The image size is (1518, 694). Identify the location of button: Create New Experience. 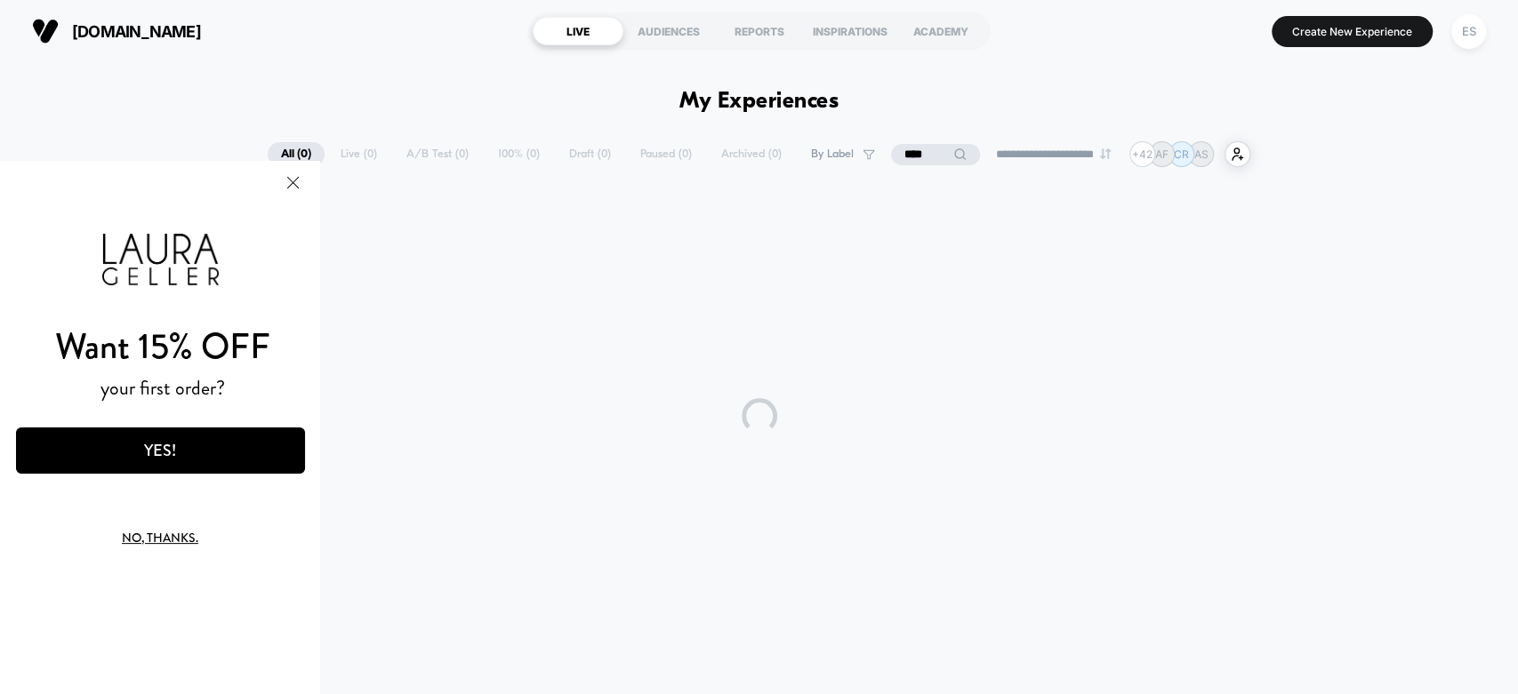
(1351, 31).